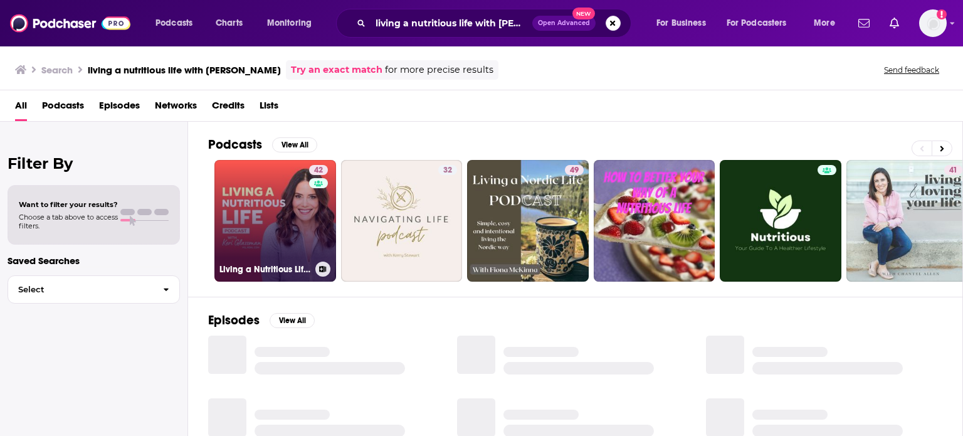  I want to click on span: New, so click(584, 13).